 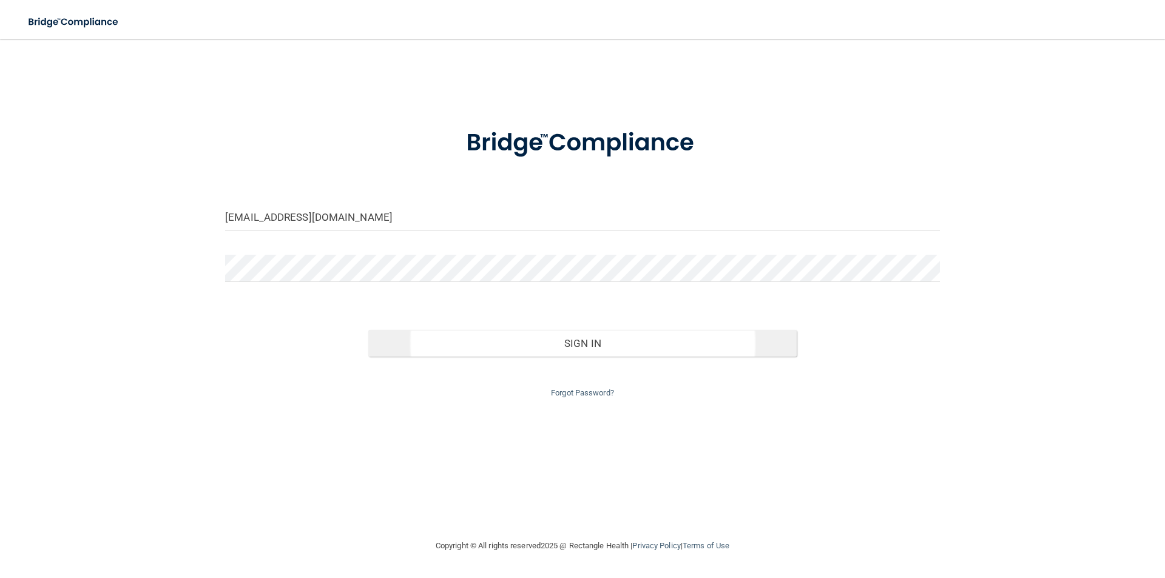 What do you see at coordinates (583, 217) in the screenshot?
I see `input: Email` at bounding box center [583, 217].